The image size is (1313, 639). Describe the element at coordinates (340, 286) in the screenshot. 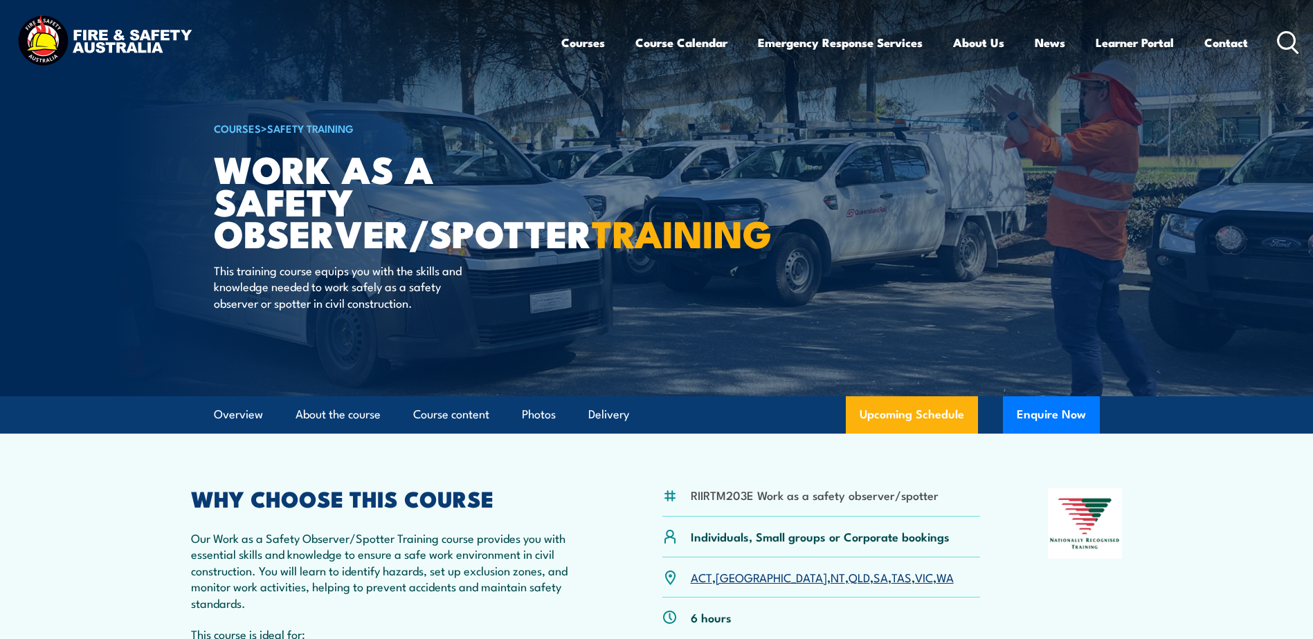

I see `p: This training course equips you with the skills and knowledge needed to work safely as a safety o...` at that location.